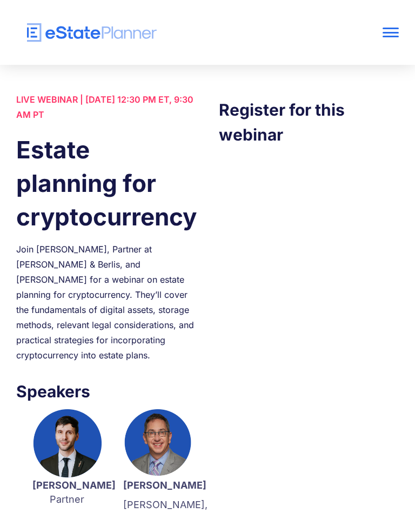 This screenshot has height=513, width=415. I want to click on a: home, so click(169, 32).